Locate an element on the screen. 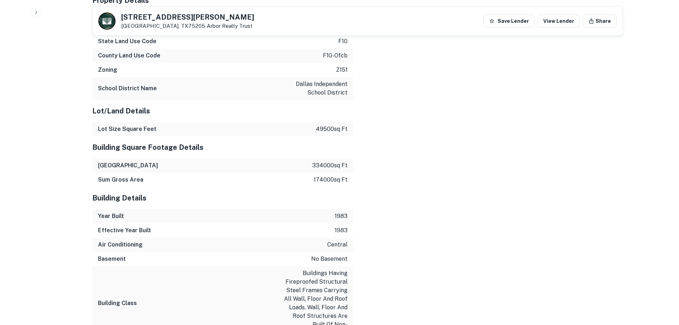 The image size is (679, 325). p: central is located at coordinates (337, 245).